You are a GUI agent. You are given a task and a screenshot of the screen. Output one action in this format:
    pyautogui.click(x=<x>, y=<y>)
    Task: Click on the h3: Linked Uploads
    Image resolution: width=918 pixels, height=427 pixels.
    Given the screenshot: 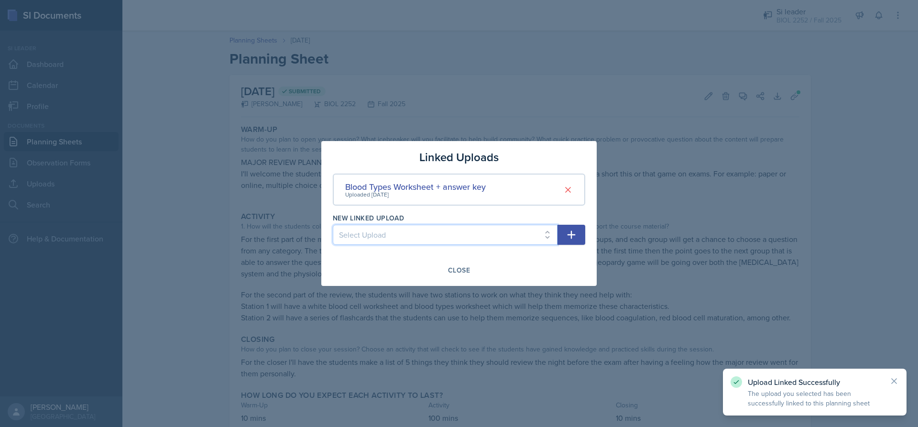 What is the action you would take?
    pyautogui.click(x=459, y=157)
    